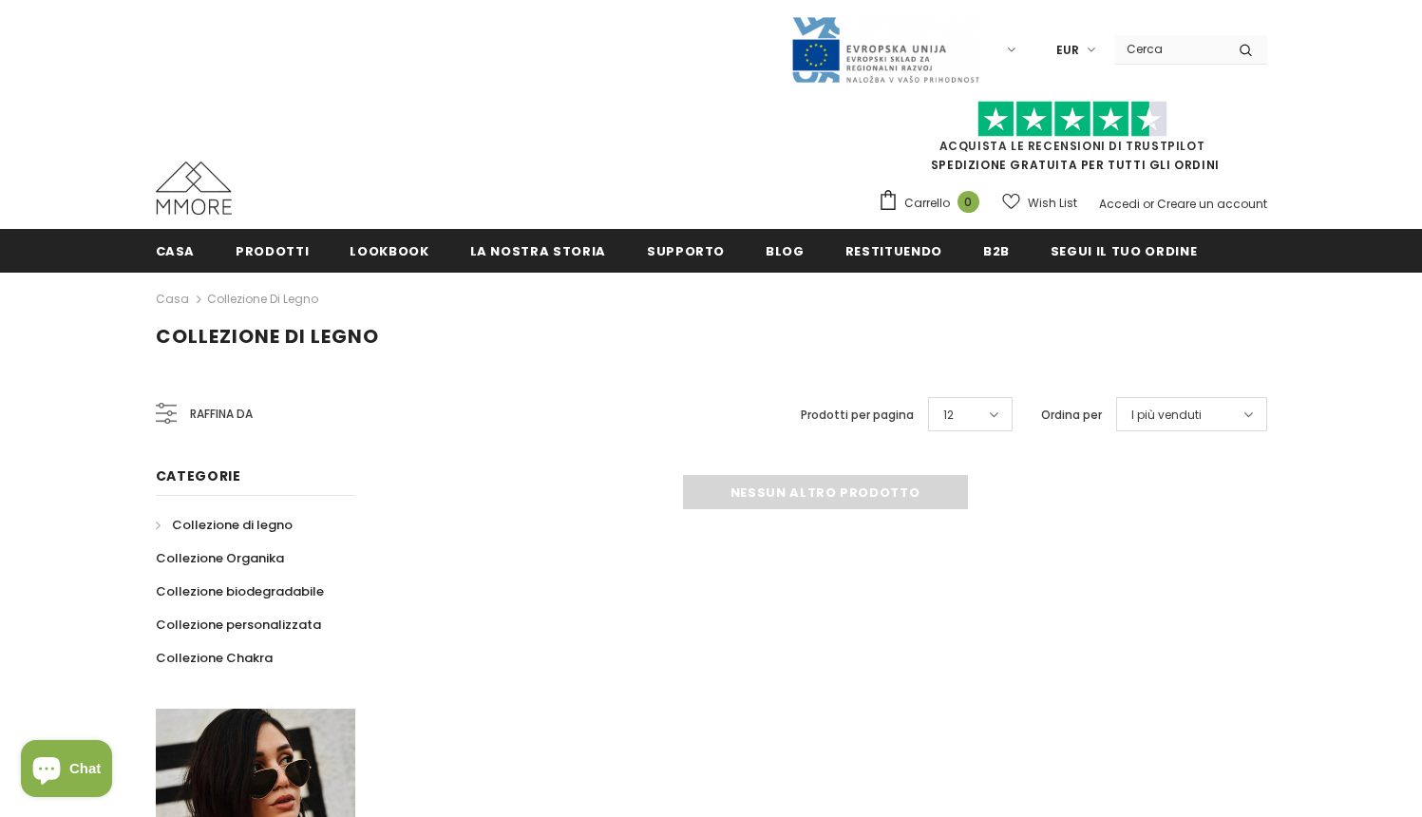 This screenshot has width=1422, height=817. Describe the element at coordinates (1073, 145) in the screenshot. I see `a: Acquista le recensioni di TrustPilot` at that location.